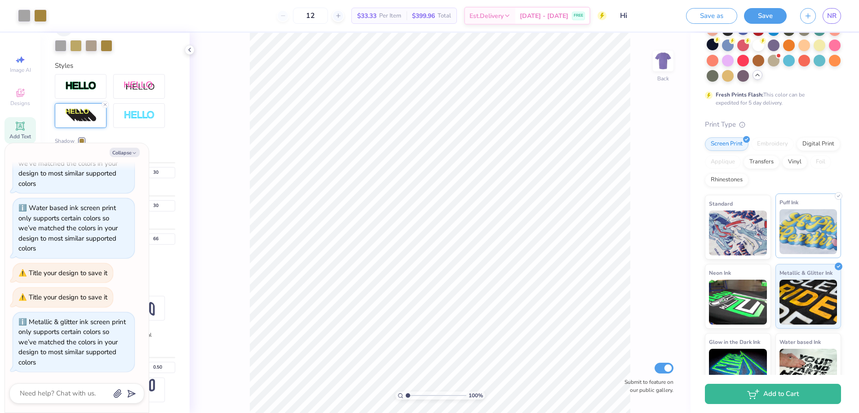 The height and width of the screenshot is (413, 859). What do you see at coordinates (20, 70) in the screenshot?
I see `span: Image AI` at bounding box center [20, 70].